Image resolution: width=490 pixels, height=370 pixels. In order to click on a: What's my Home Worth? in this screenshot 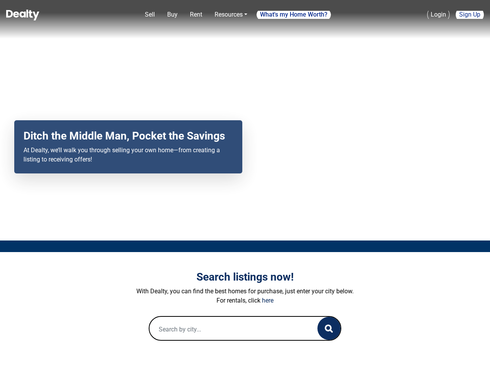, I will do `click(294, 15)`.